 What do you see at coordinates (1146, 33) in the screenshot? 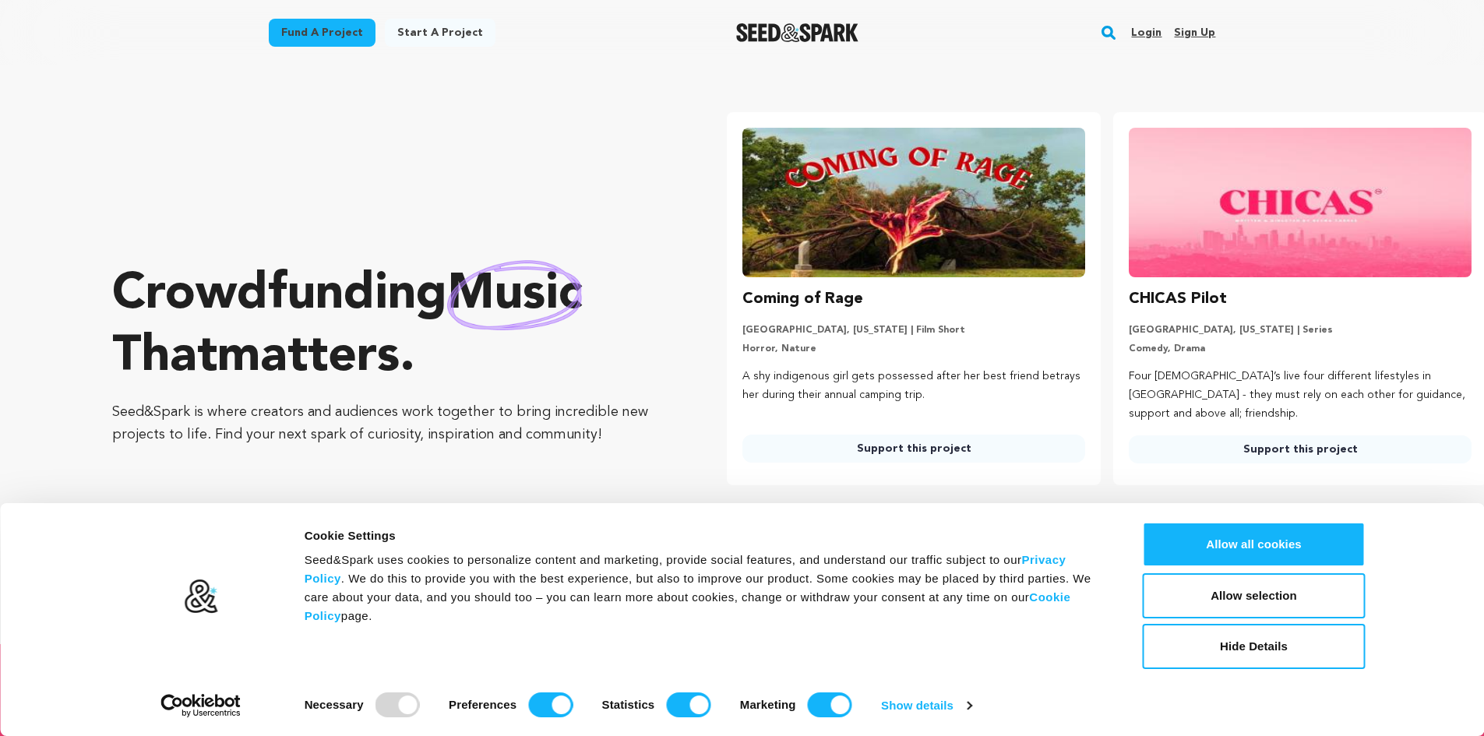
I see `a: Login` at bounding box center [1146, 33].